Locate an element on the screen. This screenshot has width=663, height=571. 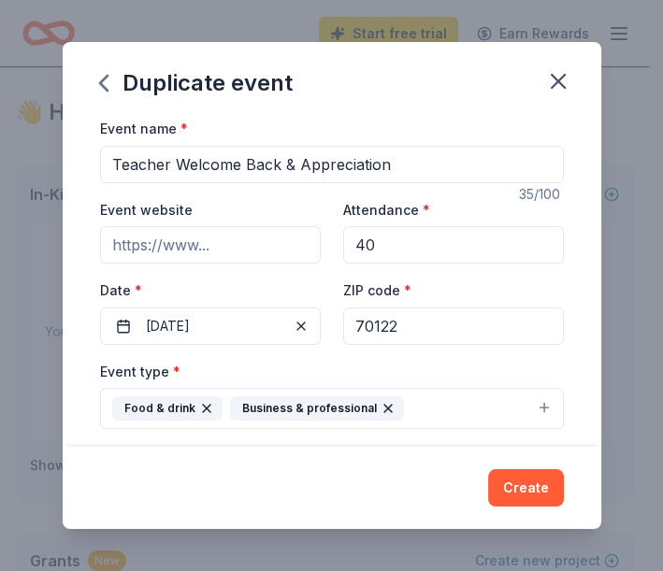
input: 20 is located at coordinates (453, 245).